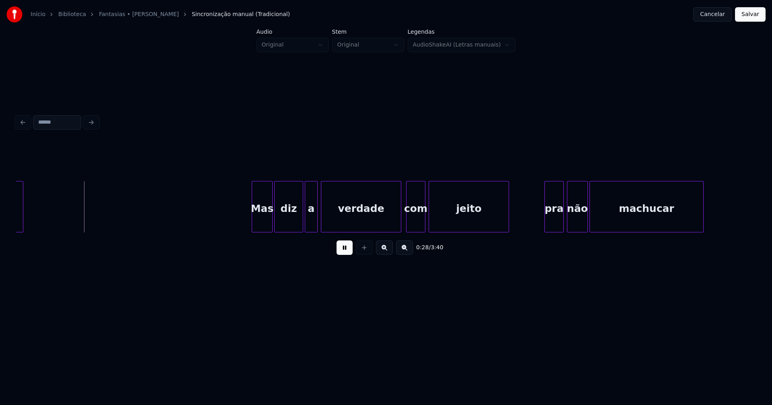 This screenshot has height=405, width=772. I want to click on button: Salvar, so click(750, 14).